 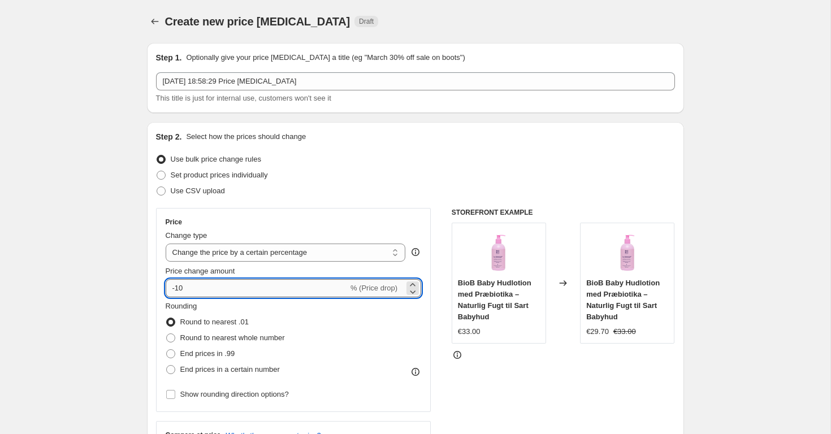 What do you see at coordinates (230, 369) in the screenshot?
I see `span: End prices in a certain number` at bounding box center [230, 369].